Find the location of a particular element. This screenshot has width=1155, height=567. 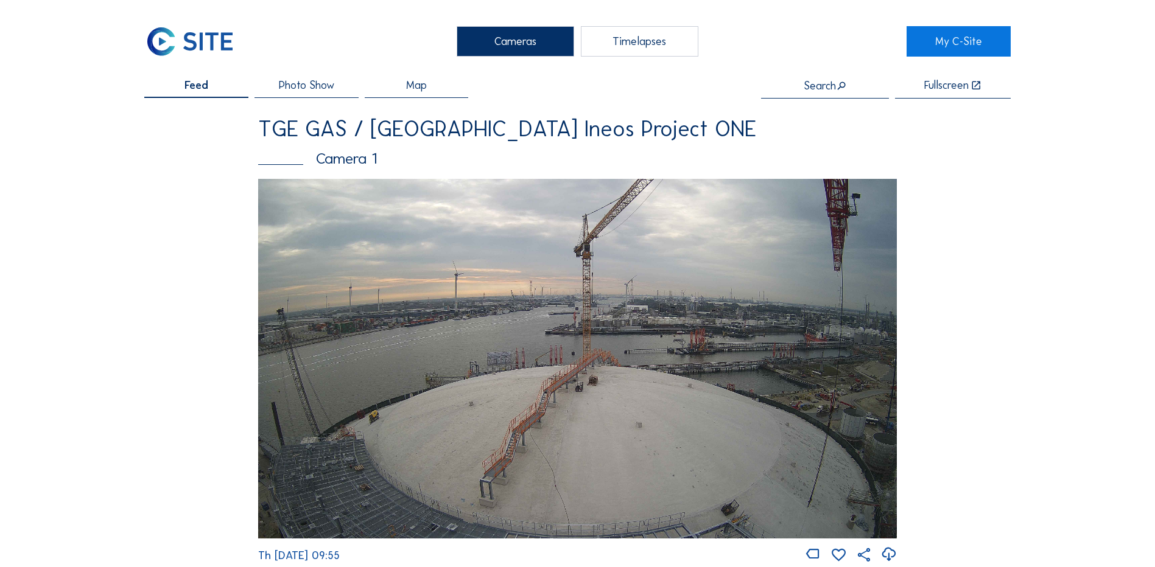

div: Camera 1 is located at coordinates (577, 158).